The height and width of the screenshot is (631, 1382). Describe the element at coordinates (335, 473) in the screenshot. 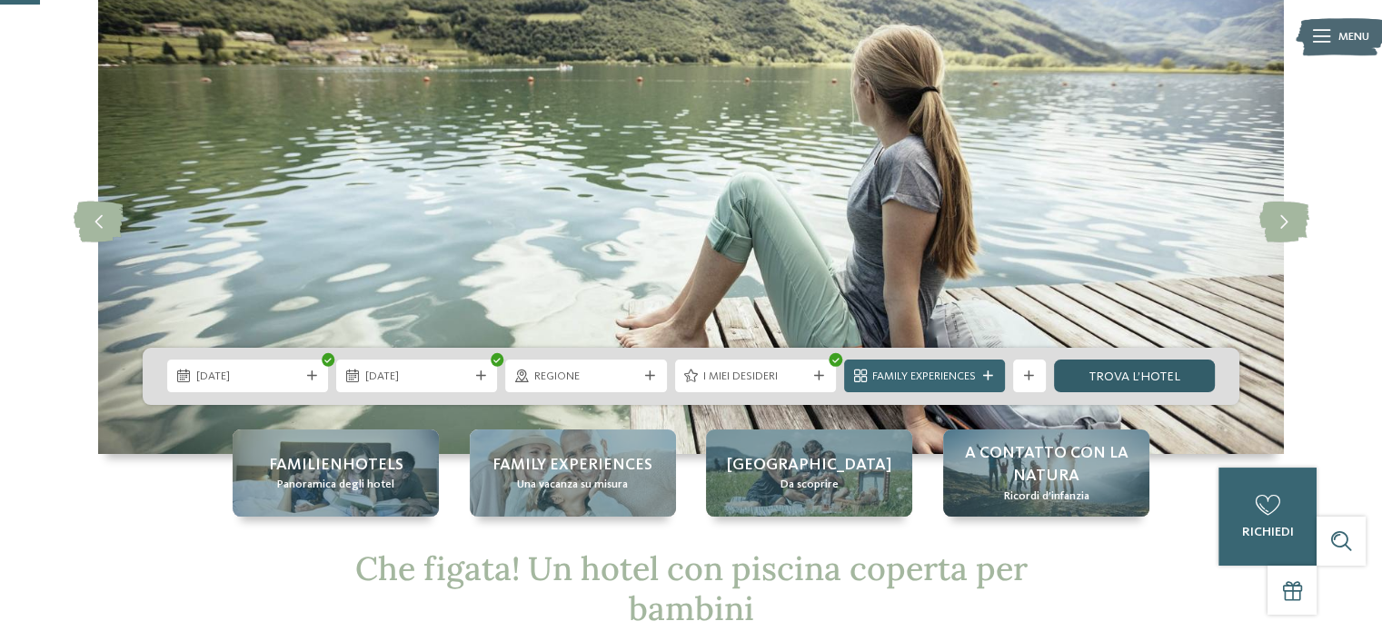

I see `a: Cercate un hotel con piscina coperta per bambini in Alto Adige? Familienhotels Panoramica degli h...` at that location.